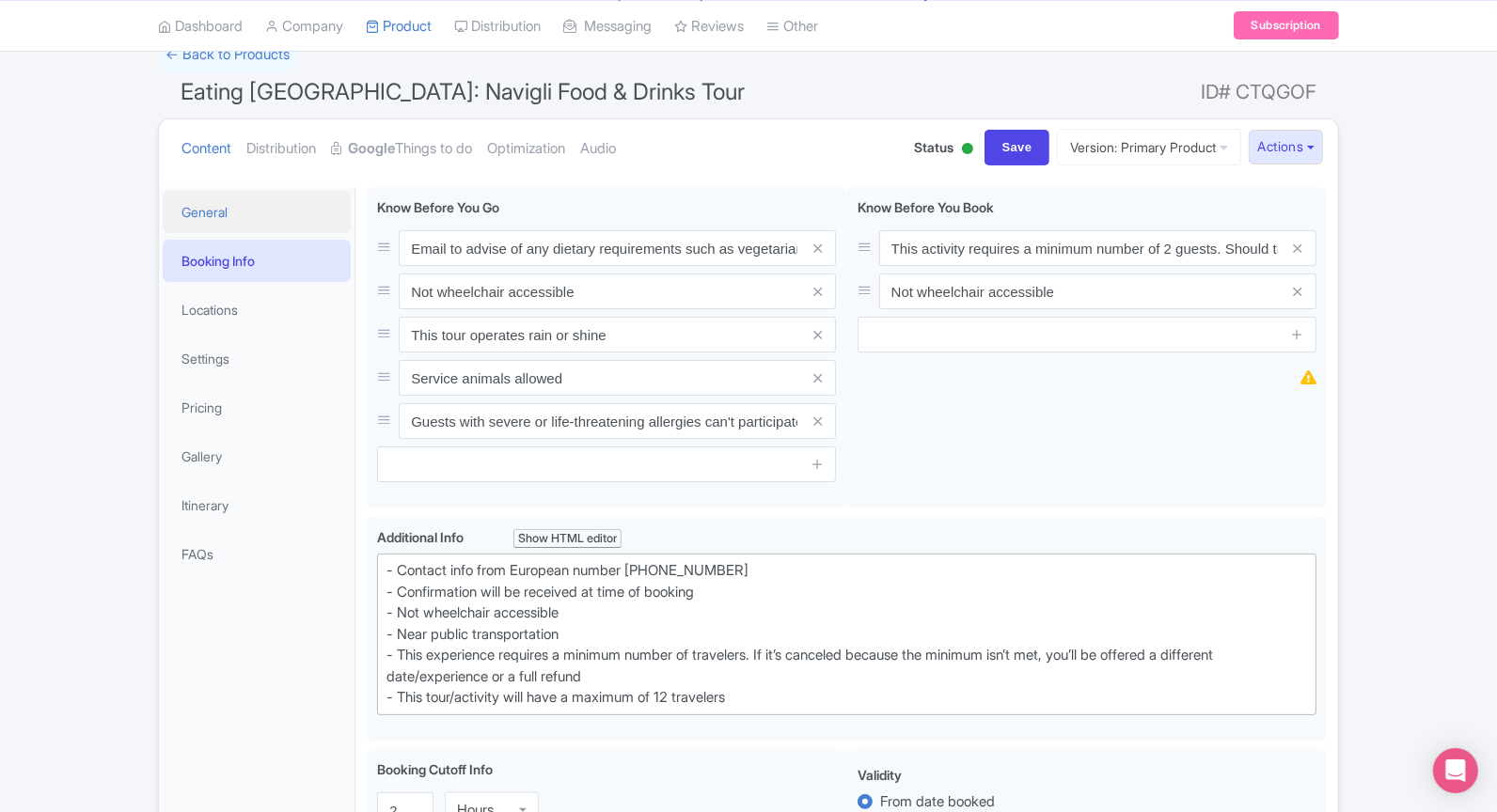 This screenshot has height=812, width=1497. Describe the element at coordinates (257, 504) in the screenshot. I see `a: Itinerary` at that location.